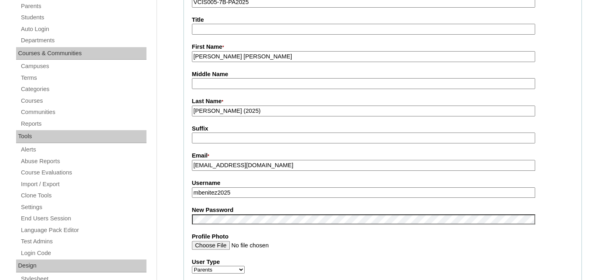 This screenshot has height=280, width=612. Describe the element at coordinates (81, 266) in the screenshot. I see `div: Design` at that location.